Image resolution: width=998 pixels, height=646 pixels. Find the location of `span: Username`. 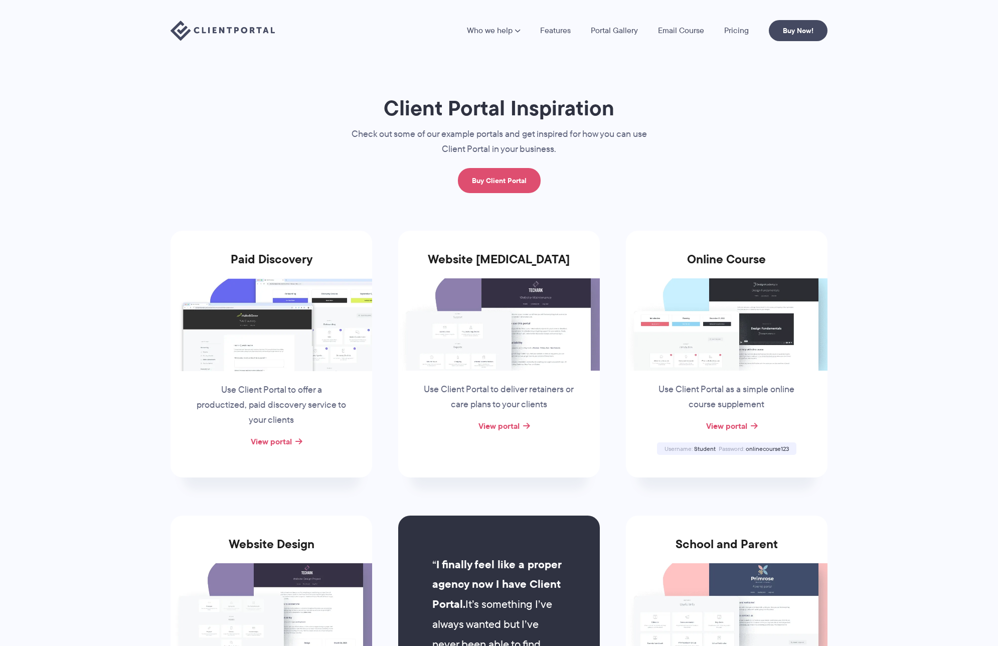

span: Username is located at coordinates (679, 448).